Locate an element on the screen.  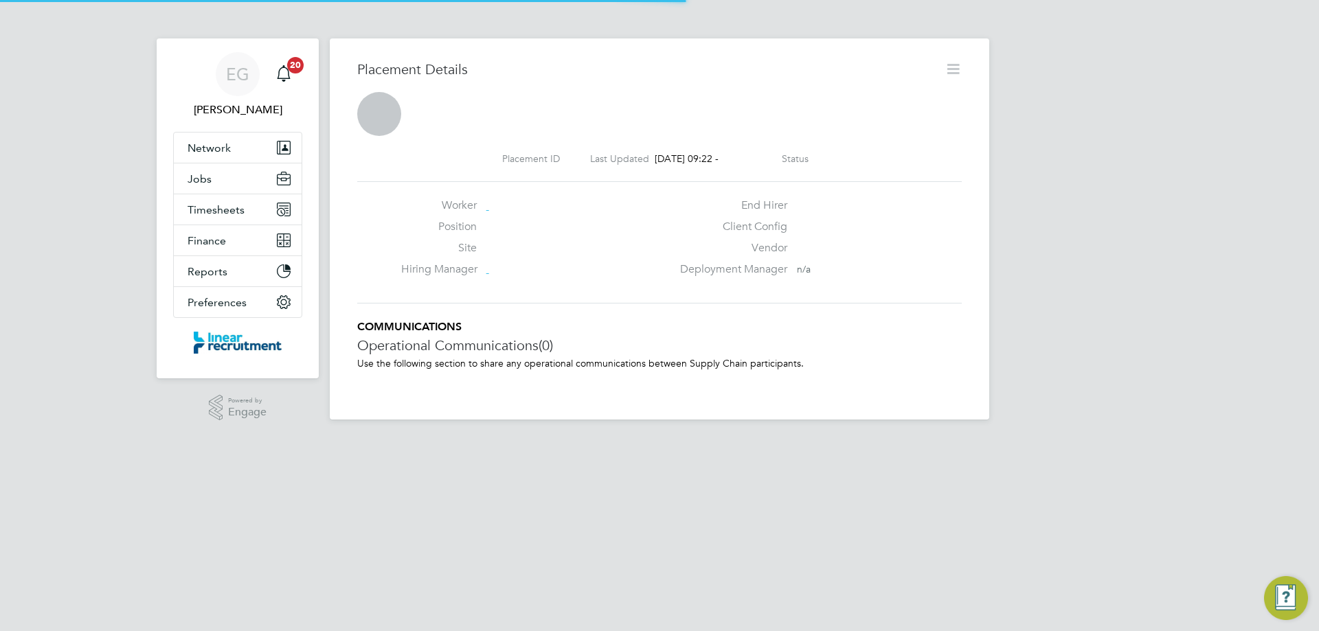
h3: Operational Communications is located at coordinates (660, 346).